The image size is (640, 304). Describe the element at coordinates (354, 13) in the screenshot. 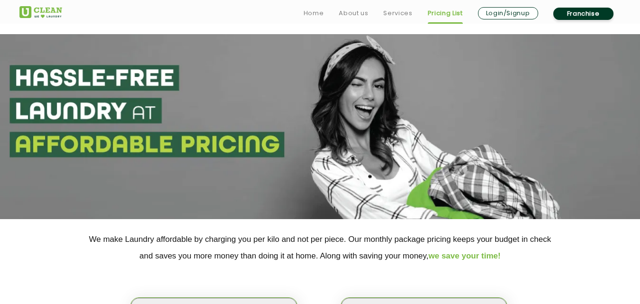

I see `a: About us` at that location.